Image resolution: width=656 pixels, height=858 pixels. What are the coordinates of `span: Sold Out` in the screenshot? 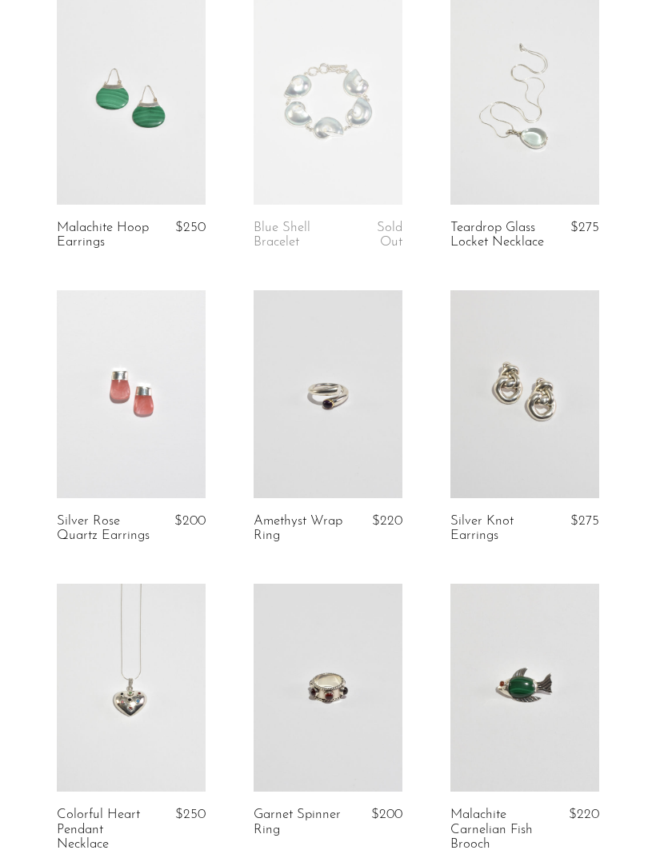 It's located at (390, 234).